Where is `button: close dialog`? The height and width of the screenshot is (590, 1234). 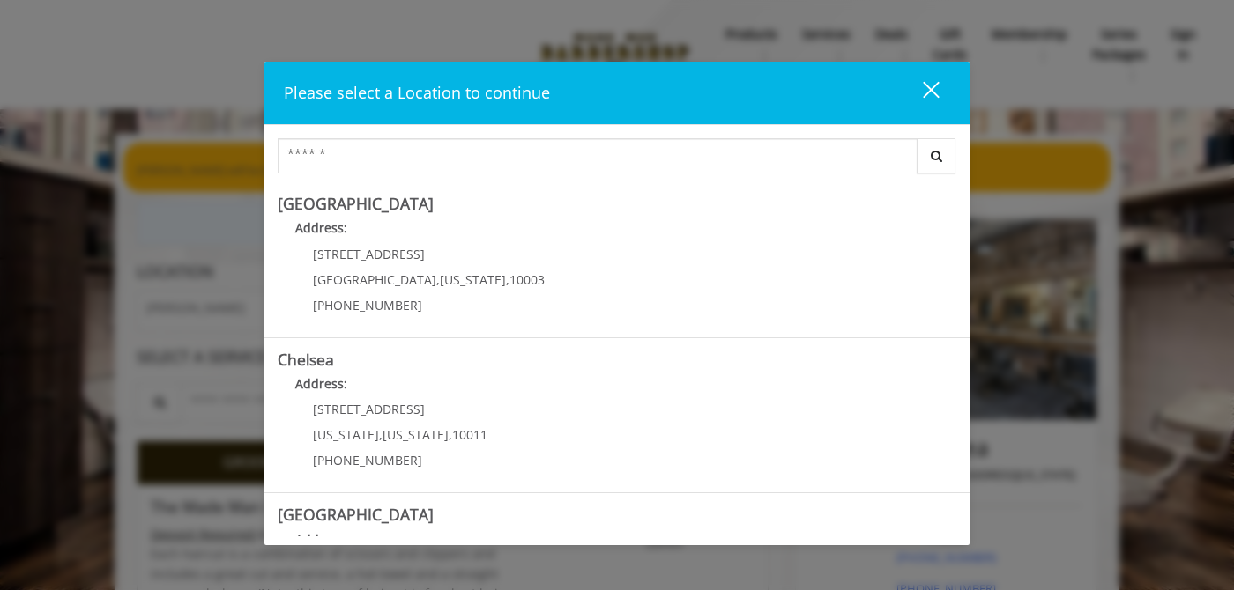 button: close dialog is located at coordinates (920, 93).